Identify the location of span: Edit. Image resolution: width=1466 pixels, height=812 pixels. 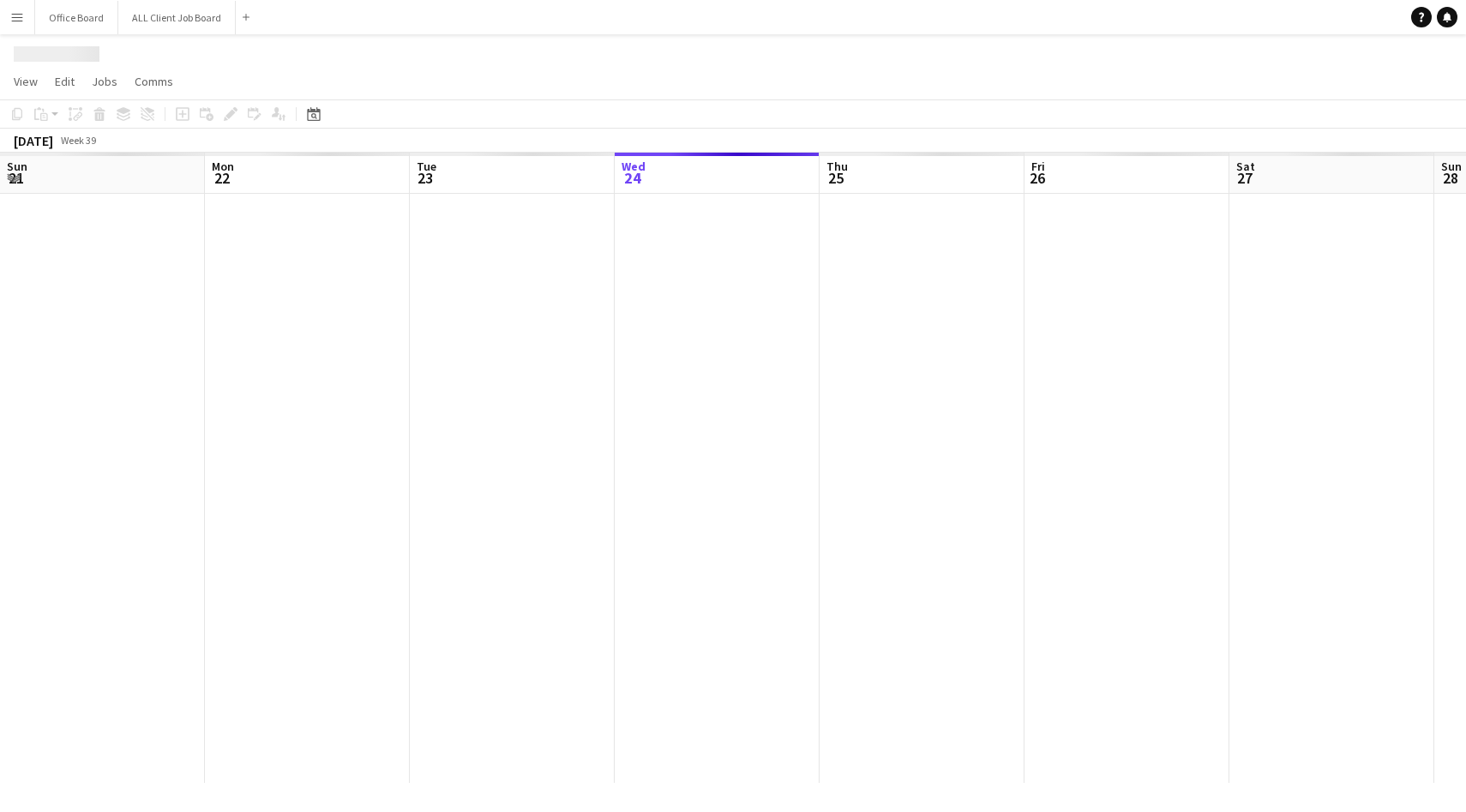
(65, 81).